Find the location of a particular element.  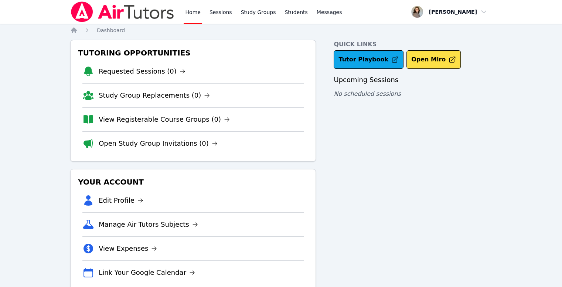

span: No scheduled sessions is located at coordinates (367, 93).